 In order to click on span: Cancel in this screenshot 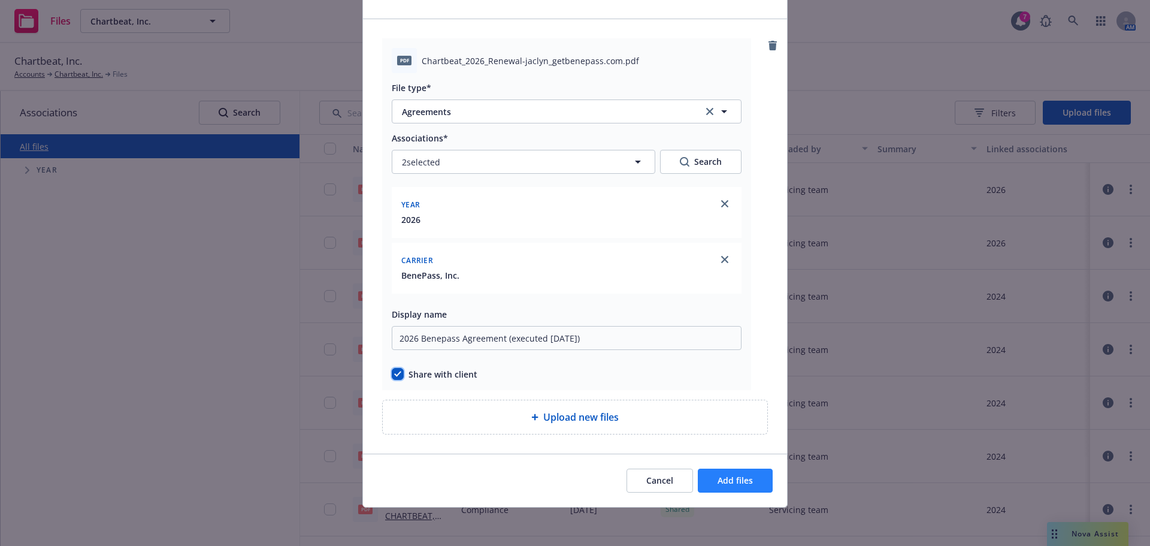, I will do `click(659, 480)`.